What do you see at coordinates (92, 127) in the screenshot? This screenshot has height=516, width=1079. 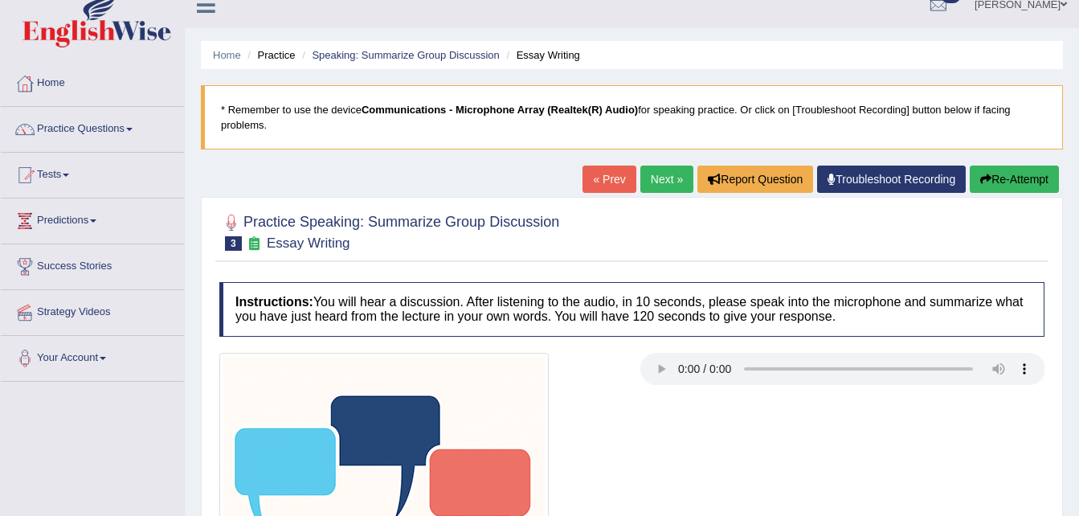 I see `a: Practice Questions` at bounding box center [92, 127].